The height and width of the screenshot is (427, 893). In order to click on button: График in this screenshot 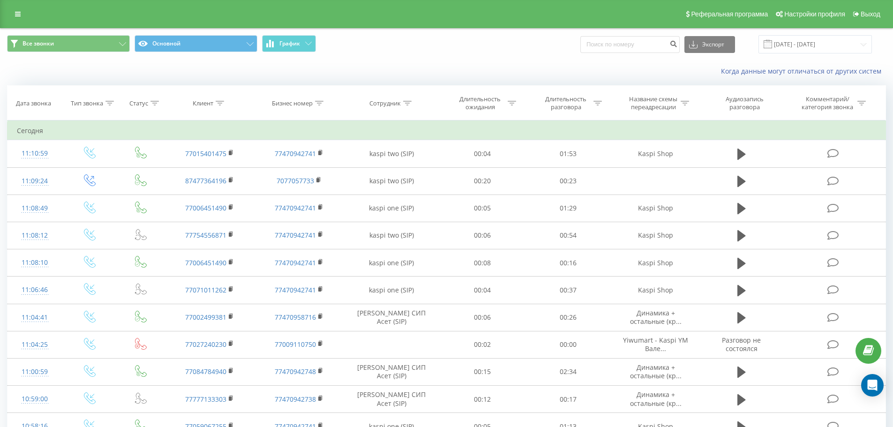, I will do `click(289, 44)`.